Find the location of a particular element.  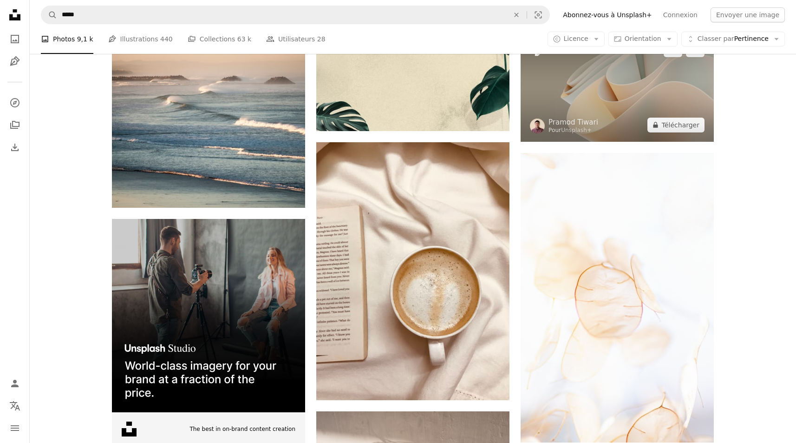

a: Accéder au profil de Pramod Tiwari is located at coordinates (538, 126).